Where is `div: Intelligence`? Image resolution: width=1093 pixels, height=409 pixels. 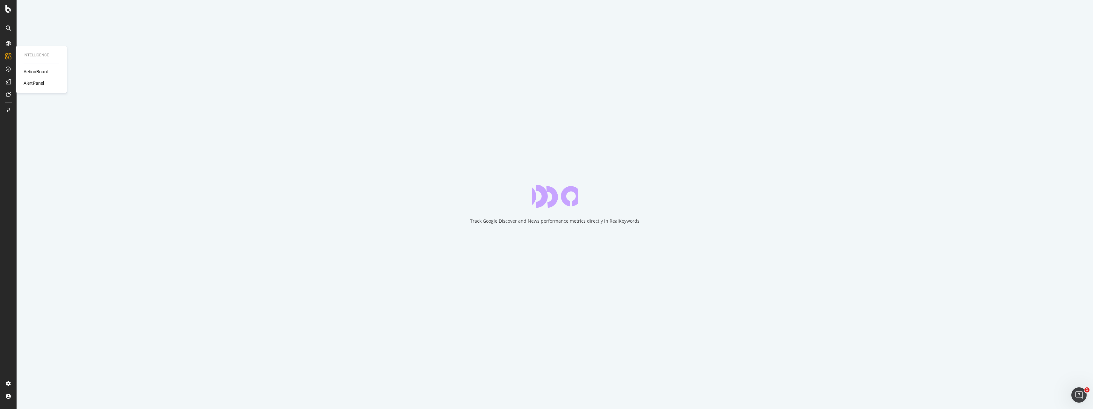
div: Intelligence is located at coordinates (41, 55).